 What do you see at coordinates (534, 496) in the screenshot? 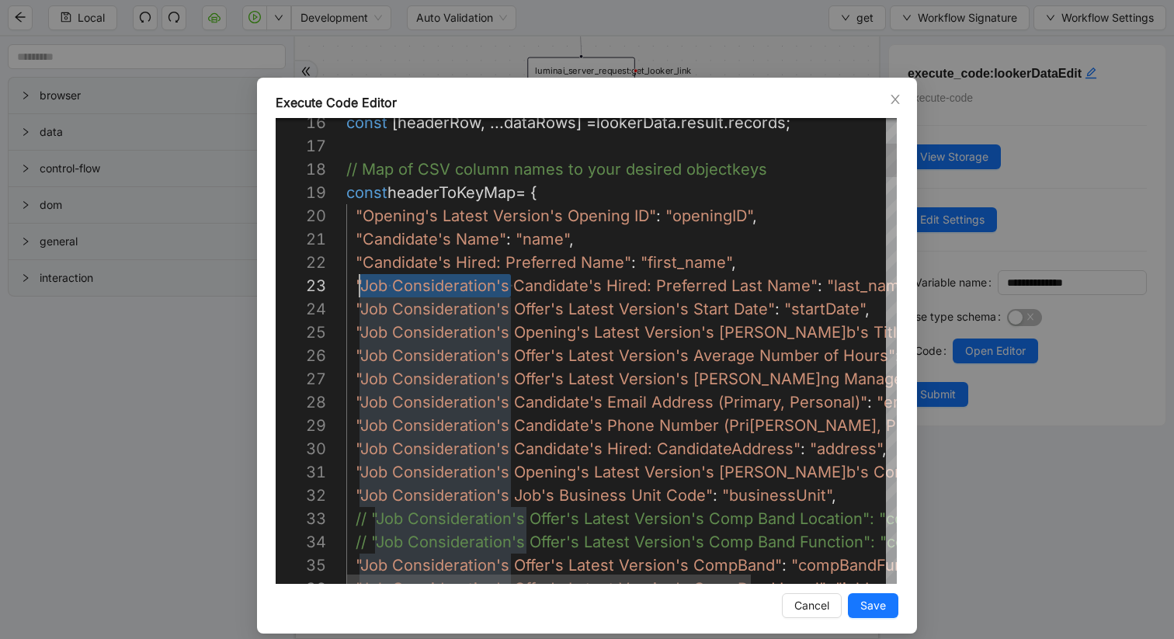
I see `span: "Job Consideration's Job's Business Unit Code"` at bounding box center [534, 496].